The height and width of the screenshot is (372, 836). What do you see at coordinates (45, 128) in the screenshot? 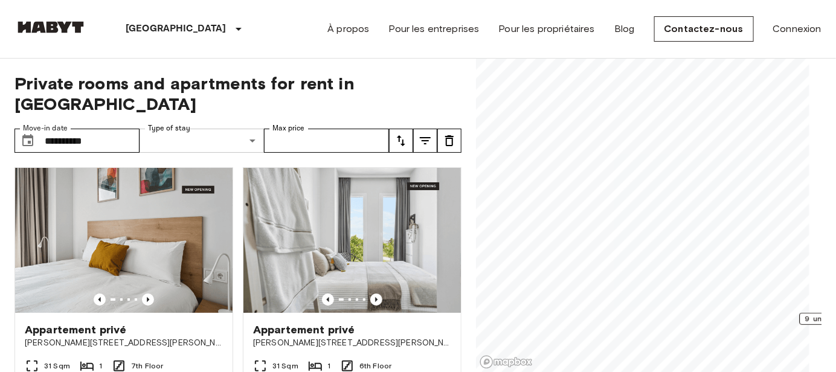
I see `label: Move-in date` at bounding box center [45, 128].